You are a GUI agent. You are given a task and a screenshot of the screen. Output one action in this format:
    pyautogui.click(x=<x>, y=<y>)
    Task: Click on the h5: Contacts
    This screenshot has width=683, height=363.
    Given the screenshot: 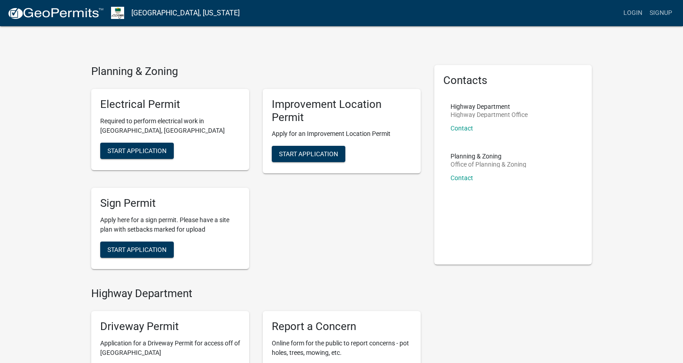 What is the action you would take?
    pyautogui.click(x=513, y=80)
    